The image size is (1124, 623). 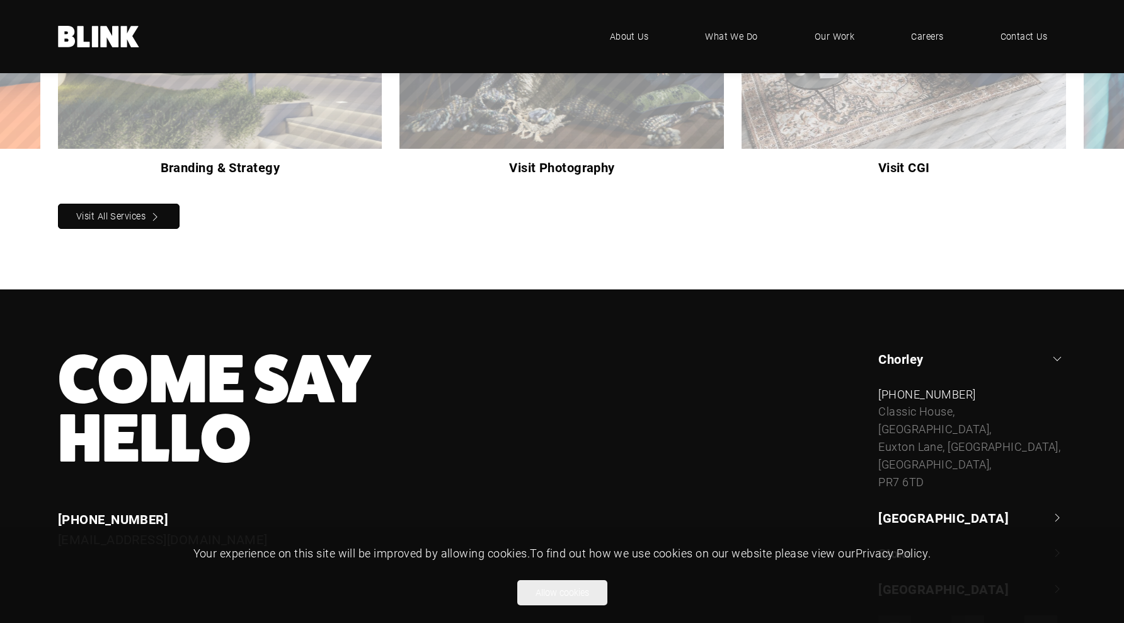 I want to click on h3: Come Say Hello, so click(x=357, y=409).